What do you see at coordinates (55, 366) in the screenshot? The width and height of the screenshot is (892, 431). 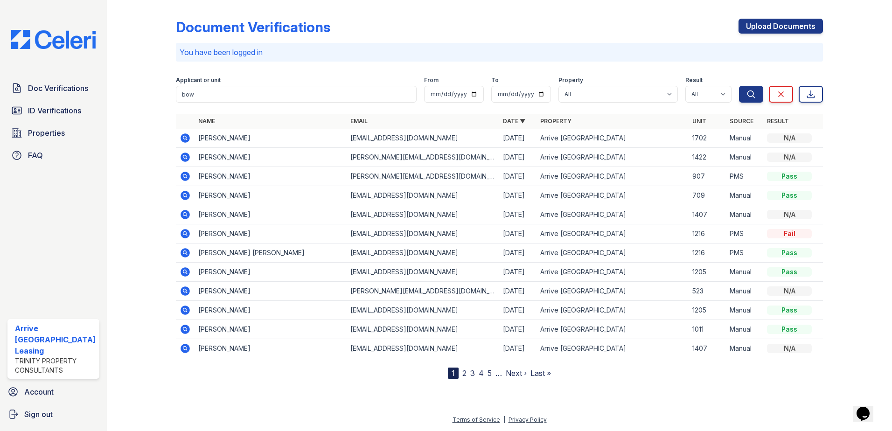 I see `div: Trinity Property Consultants` at bounding box center [55, 366].